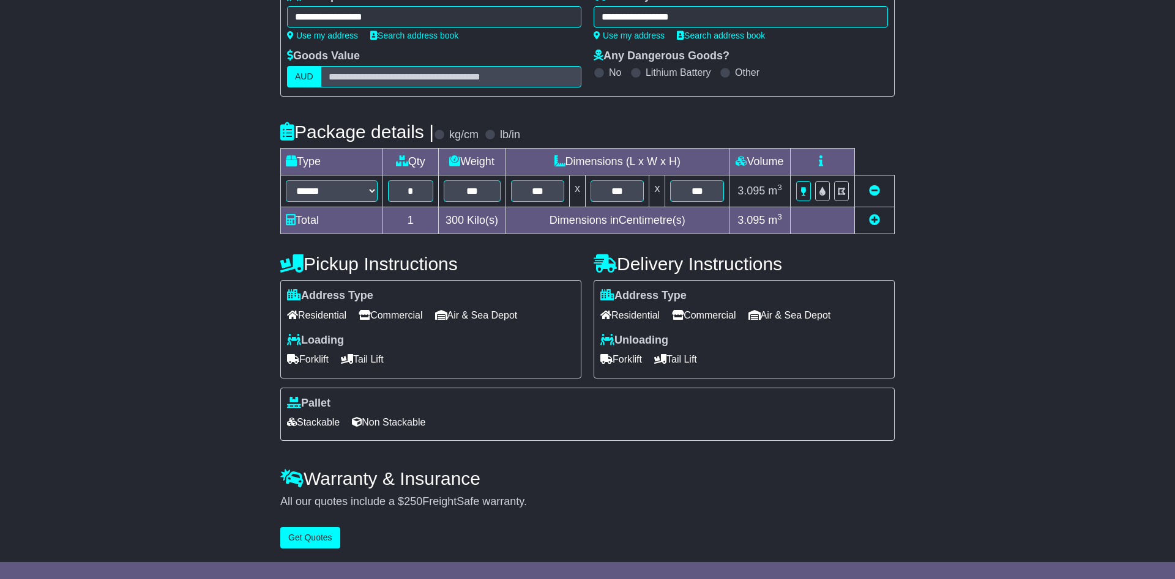  Describe the element at coordinates (410, 162) in the screenshot. I see `td: Qty` at that location.